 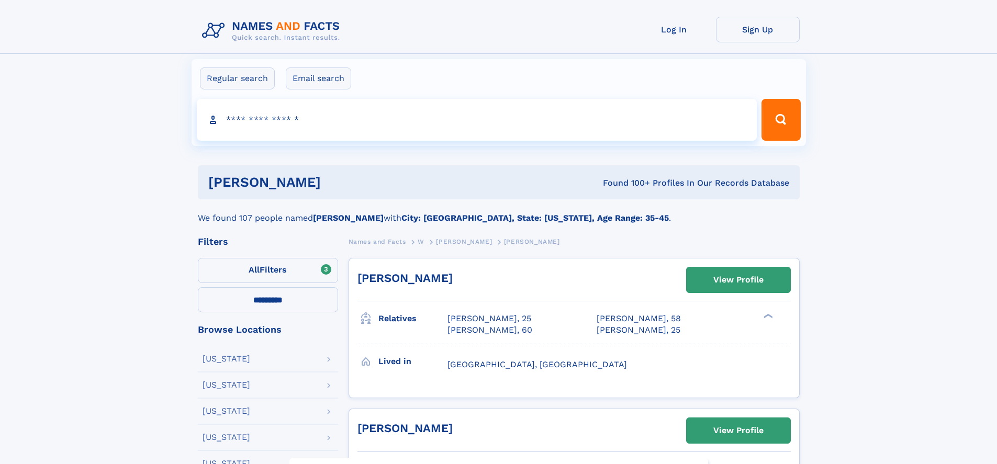 I want to click on div: We found 107 people named with ., so click(x=499, y=212).